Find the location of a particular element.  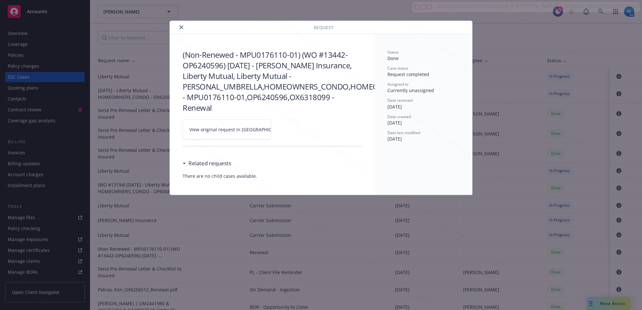

span: Status is located at coordinates (393, 52).